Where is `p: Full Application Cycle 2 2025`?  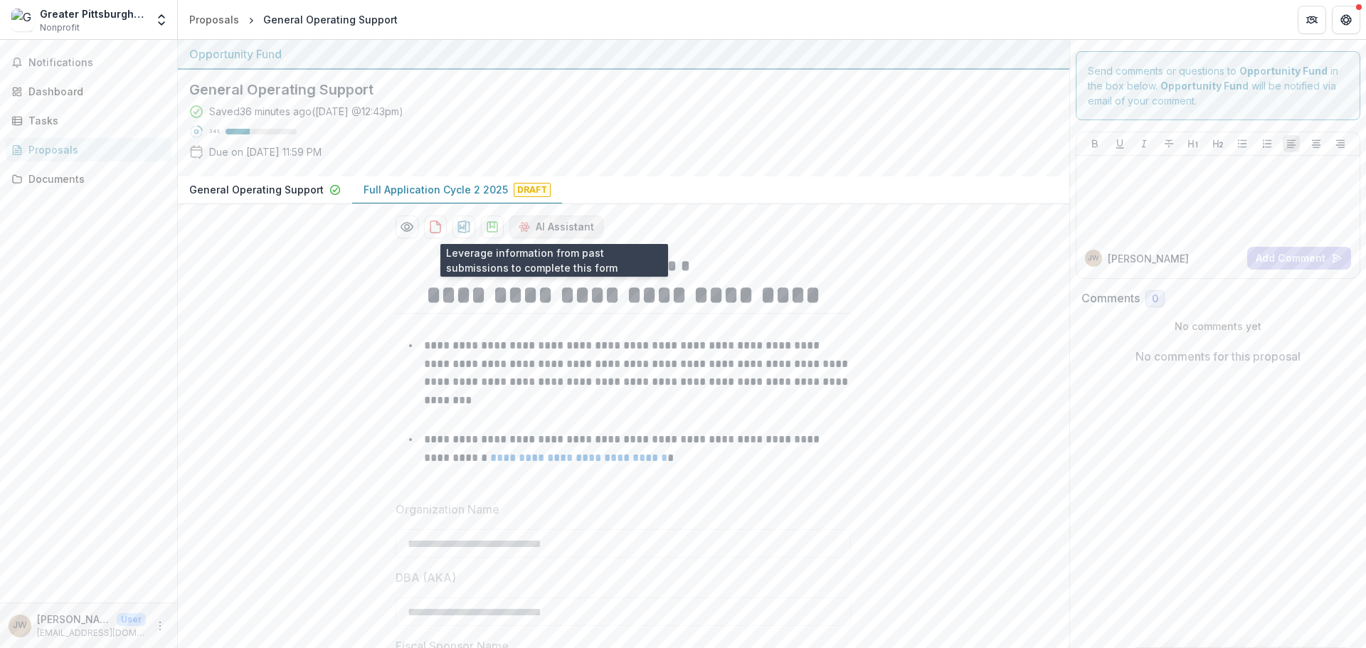 p: Full Application Cycle 2 2025 is located at coordinates (435, 189).